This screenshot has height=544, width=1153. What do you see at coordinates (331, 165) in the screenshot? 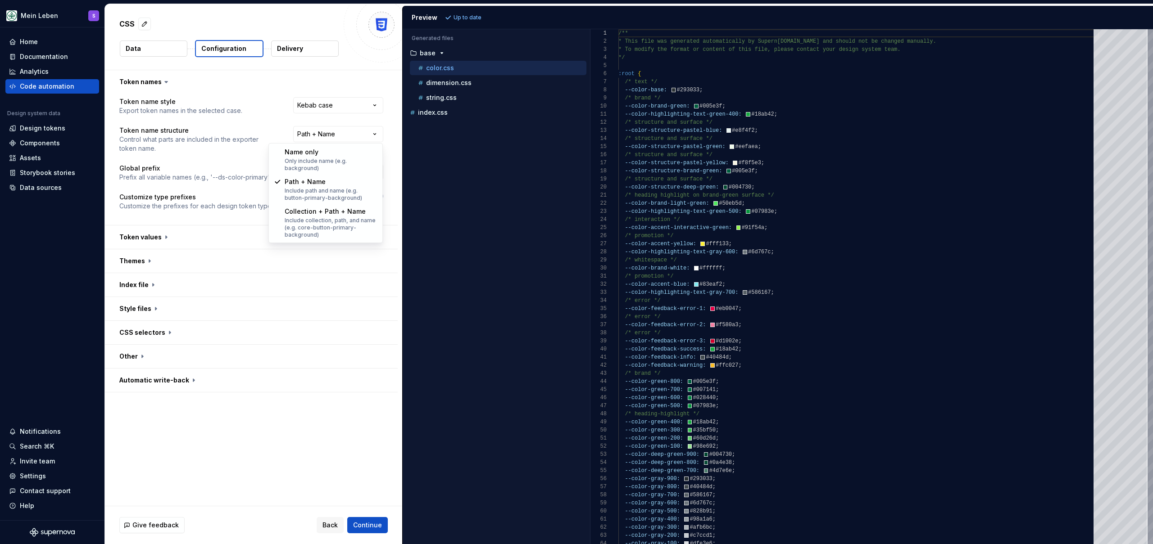
I see `div: Only include name (e.g. background)` at bounding box center [331, 165].